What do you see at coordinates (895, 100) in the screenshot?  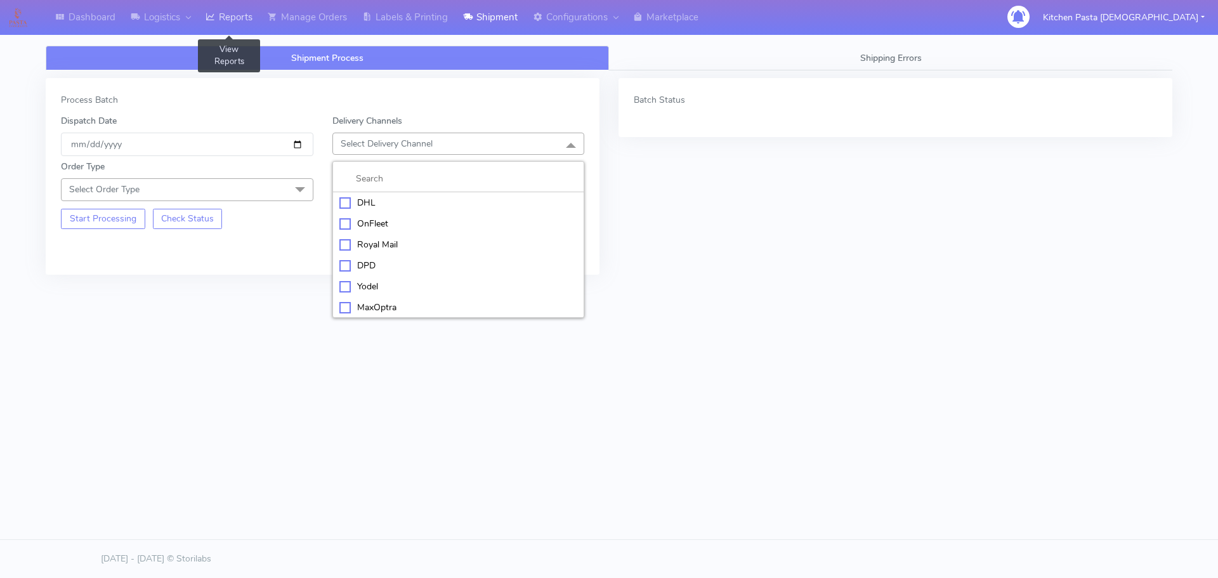 I see `div: Batch Status` at bounding box center [895, 100].